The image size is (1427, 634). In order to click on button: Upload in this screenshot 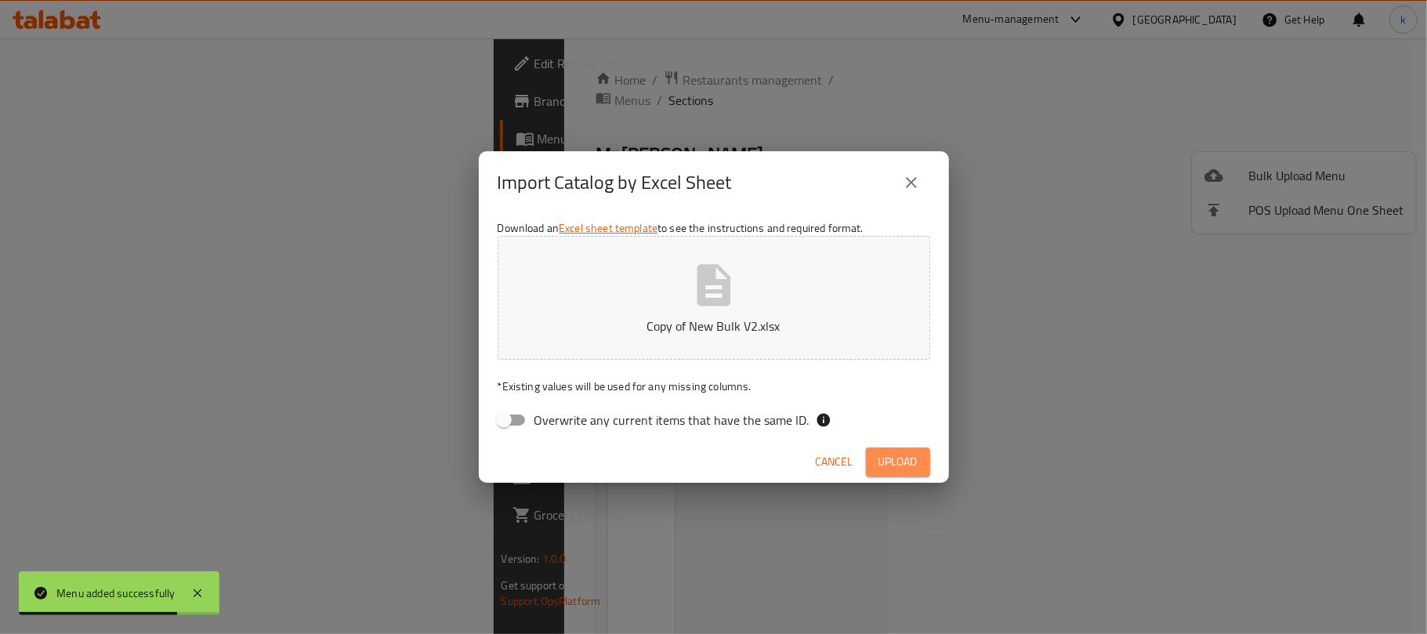, I will do `click(898, 462)`.